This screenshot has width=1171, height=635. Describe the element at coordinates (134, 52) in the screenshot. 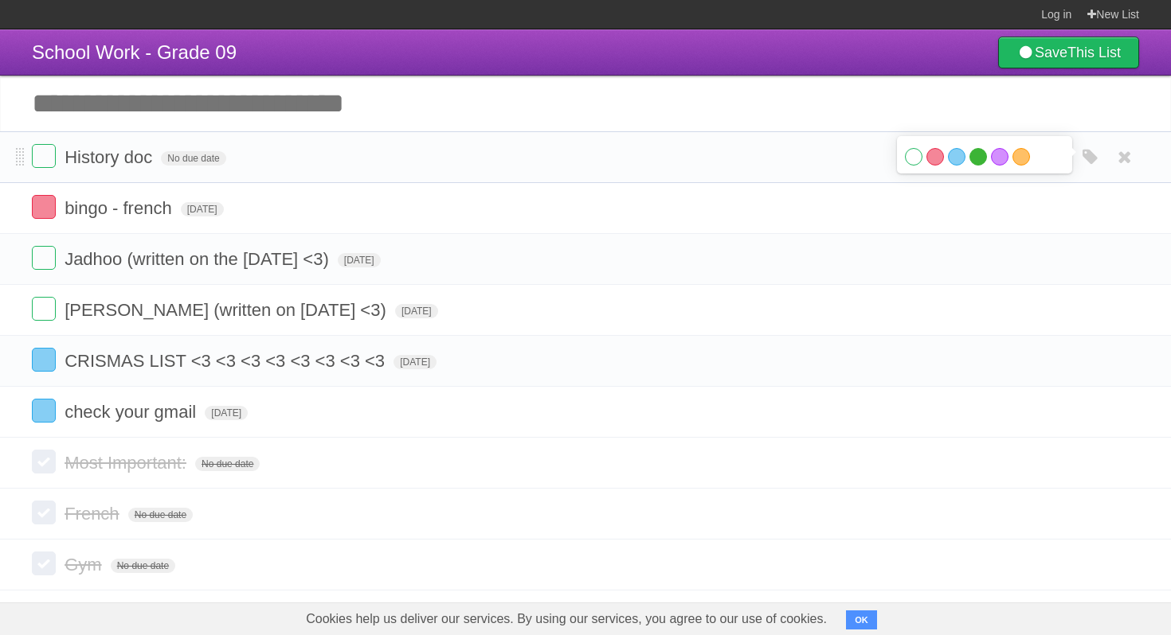

I see `span: School Work - Grade 09` at that location.